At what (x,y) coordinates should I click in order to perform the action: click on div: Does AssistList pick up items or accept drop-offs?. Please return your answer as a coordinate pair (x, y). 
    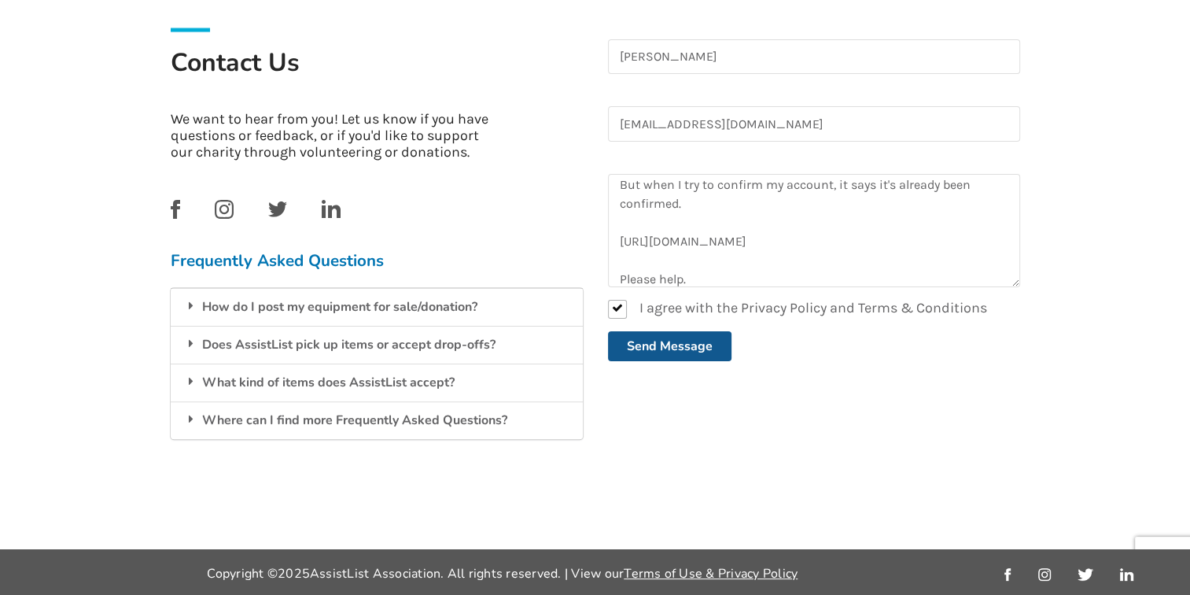
    Looking at the image, I should click on (377, 345).